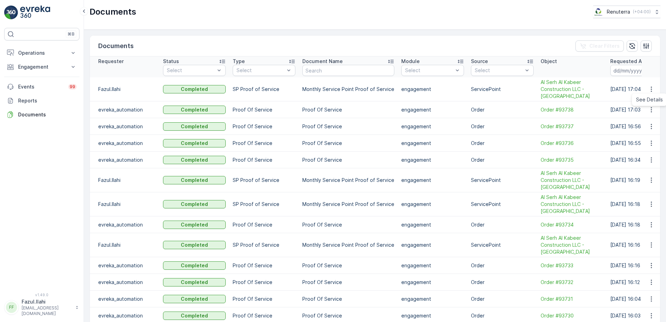 The image size is (666, 322). Describe the element at coordinates (605, 46) in the screenshot. I see `p: Clear Filters` at that location.